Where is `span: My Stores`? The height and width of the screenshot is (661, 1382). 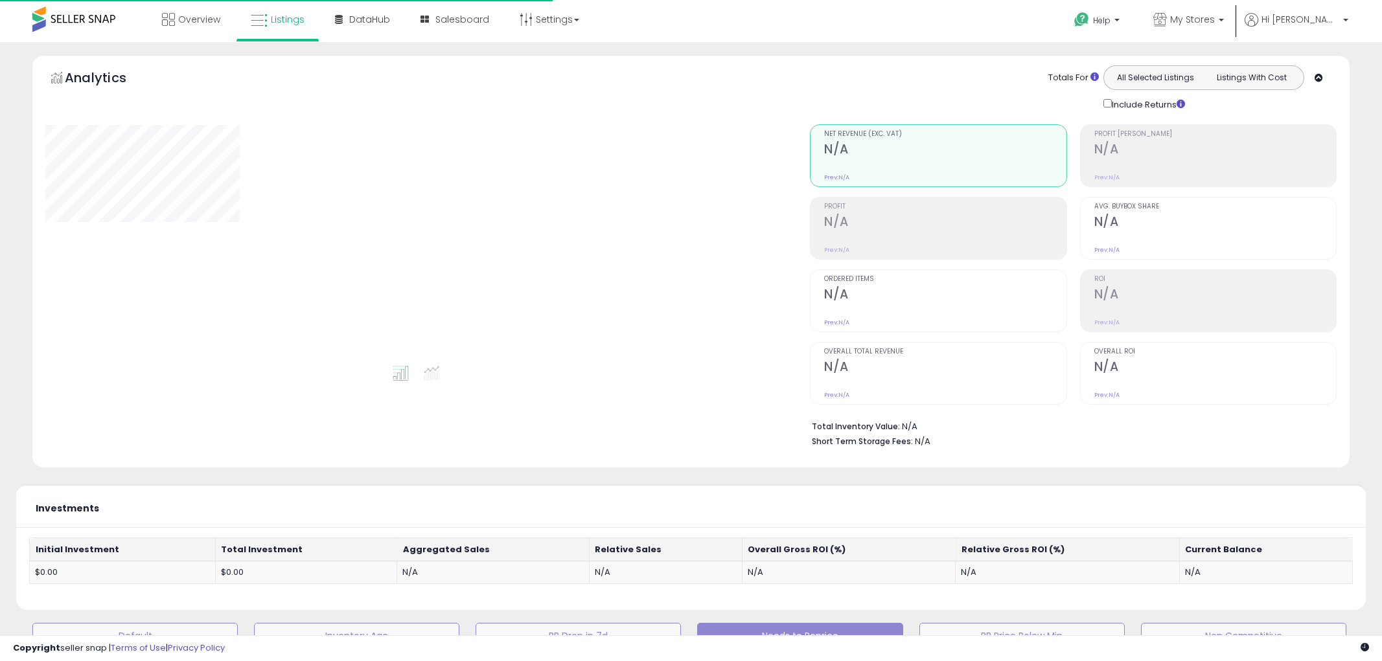
span: My Stores is located at coordinates (1192, 19).